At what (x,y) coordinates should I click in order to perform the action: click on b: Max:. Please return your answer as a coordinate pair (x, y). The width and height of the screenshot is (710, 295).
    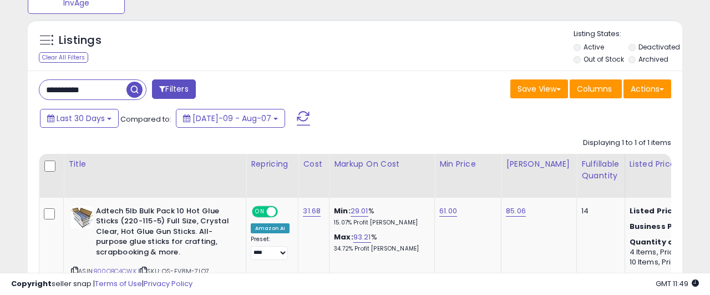
    Looking at the image, I should click on (343, 236).